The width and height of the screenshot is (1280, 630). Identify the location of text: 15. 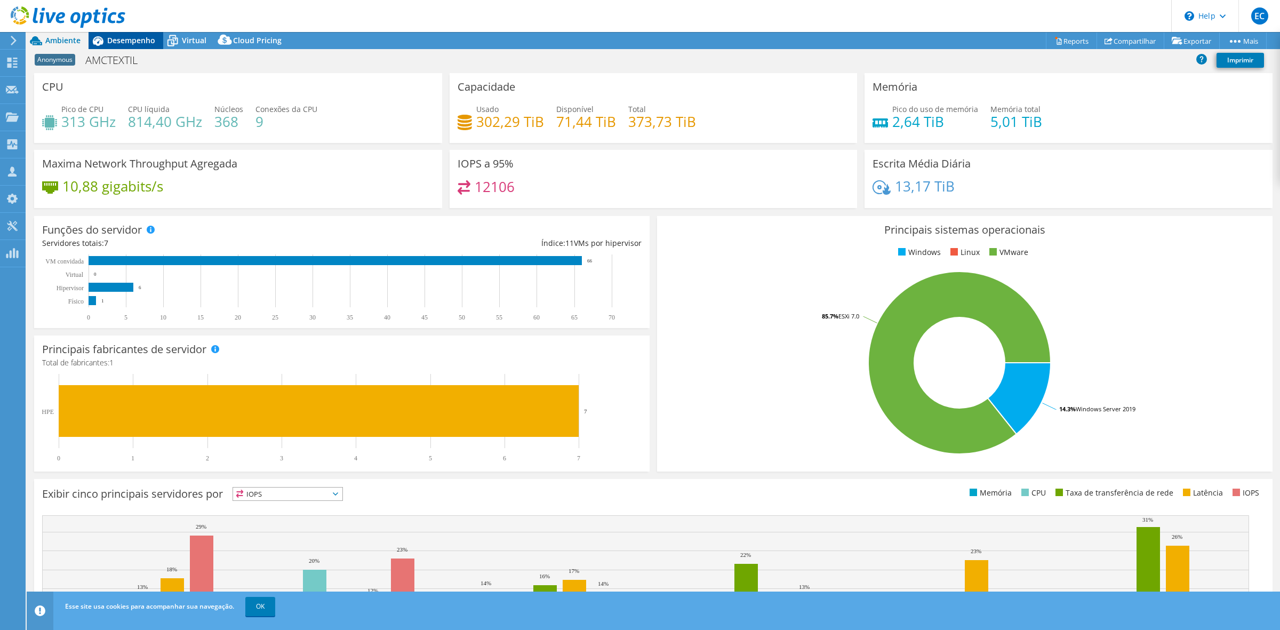
(201, 317).